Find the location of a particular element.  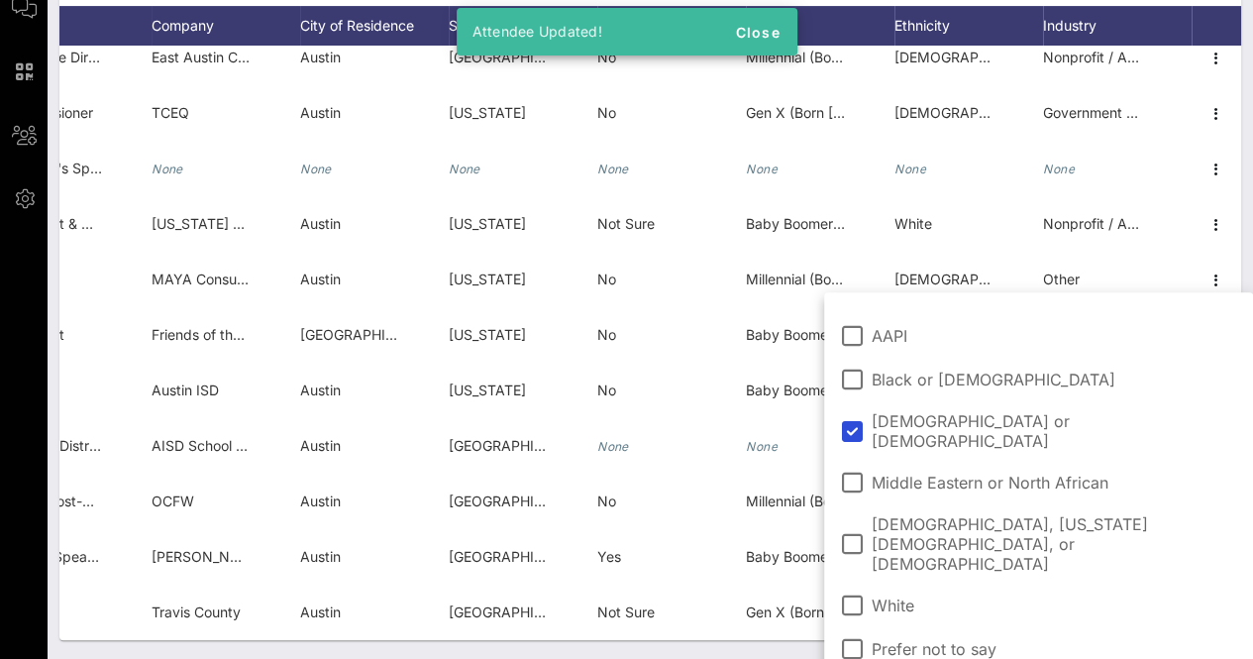

span: Executive Director is located at coordinates (62, 56).